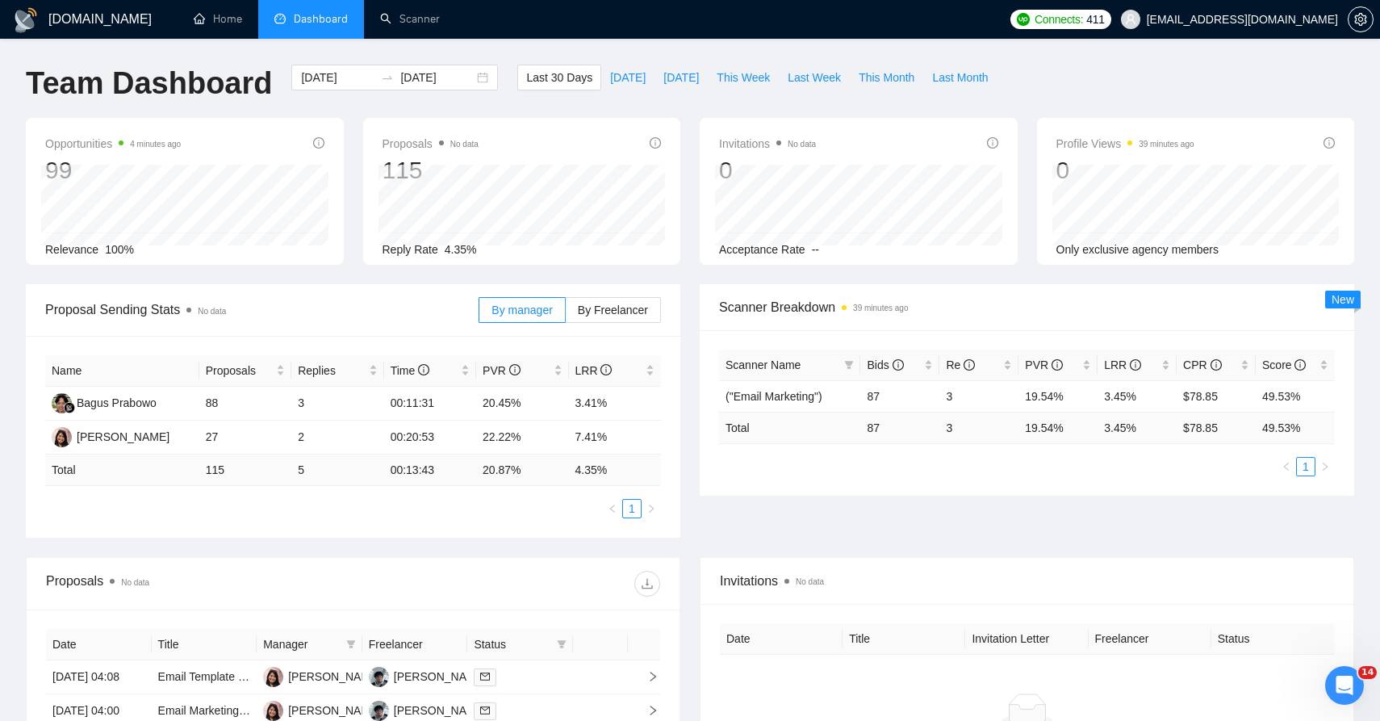  What do you see at coordinates (1217, 427) in the screenshot?
I see `td: $ 78.85` at bounding box center [1217, 427].